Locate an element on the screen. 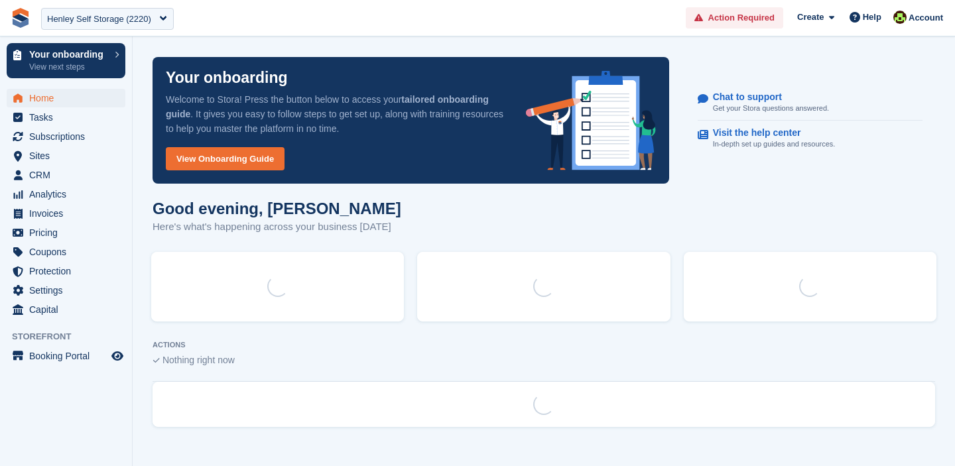 Image resolution: width=955 pixels, height=466 pixels. span: Settings is located at coordinates (69, 290).